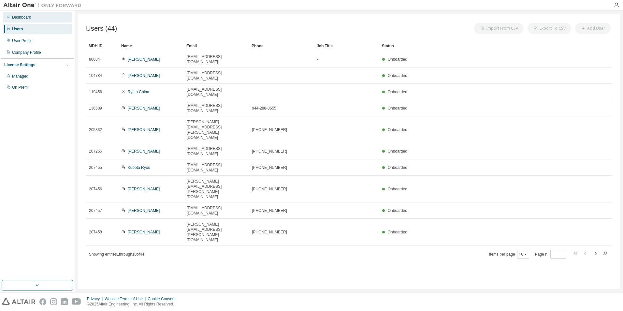 This screenshot has height=311, width=623. Describe the element at coordinates (101, 28) in the screenshot. I see `span: Users (44)` at that location.